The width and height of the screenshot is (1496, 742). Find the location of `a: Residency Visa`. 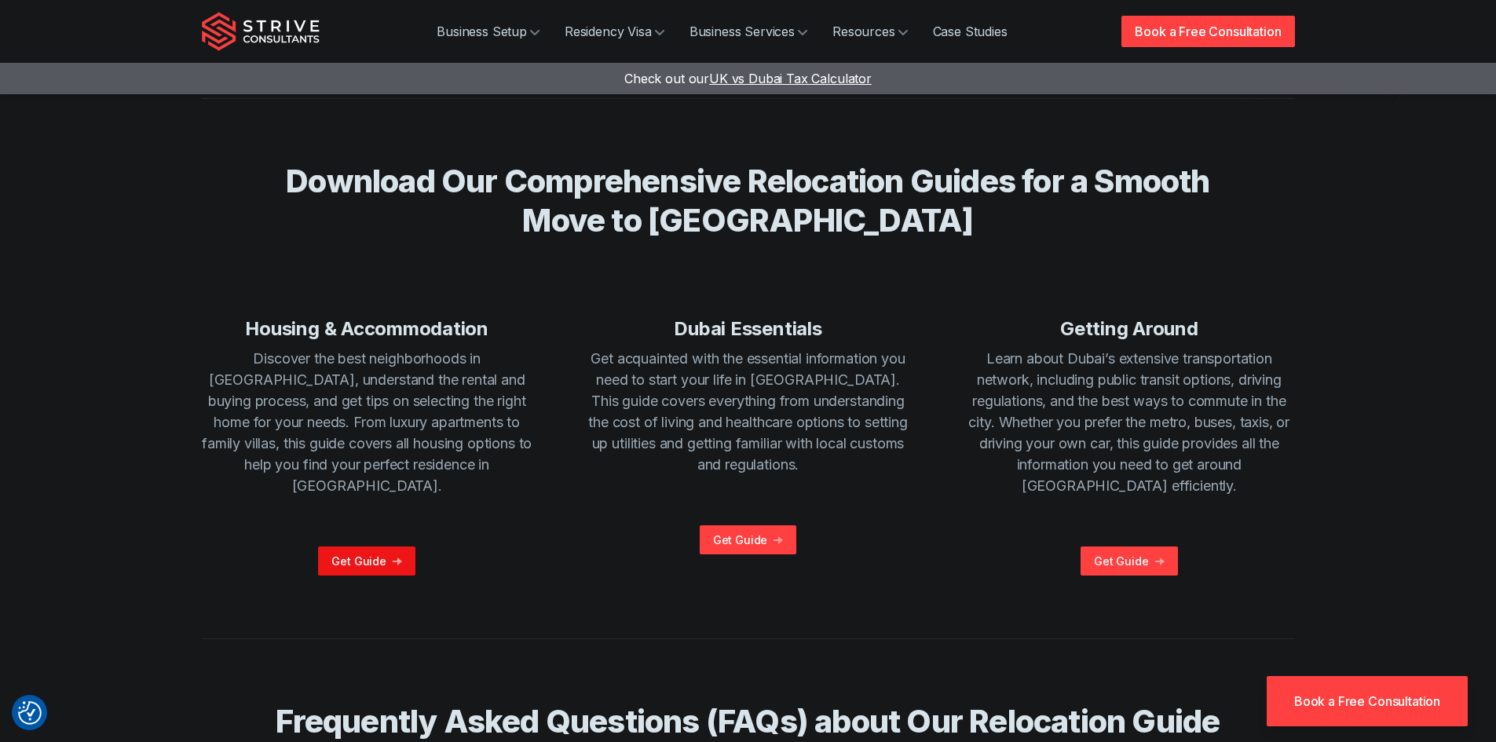

a: Residency Visa is located at coordinates (614, 31).